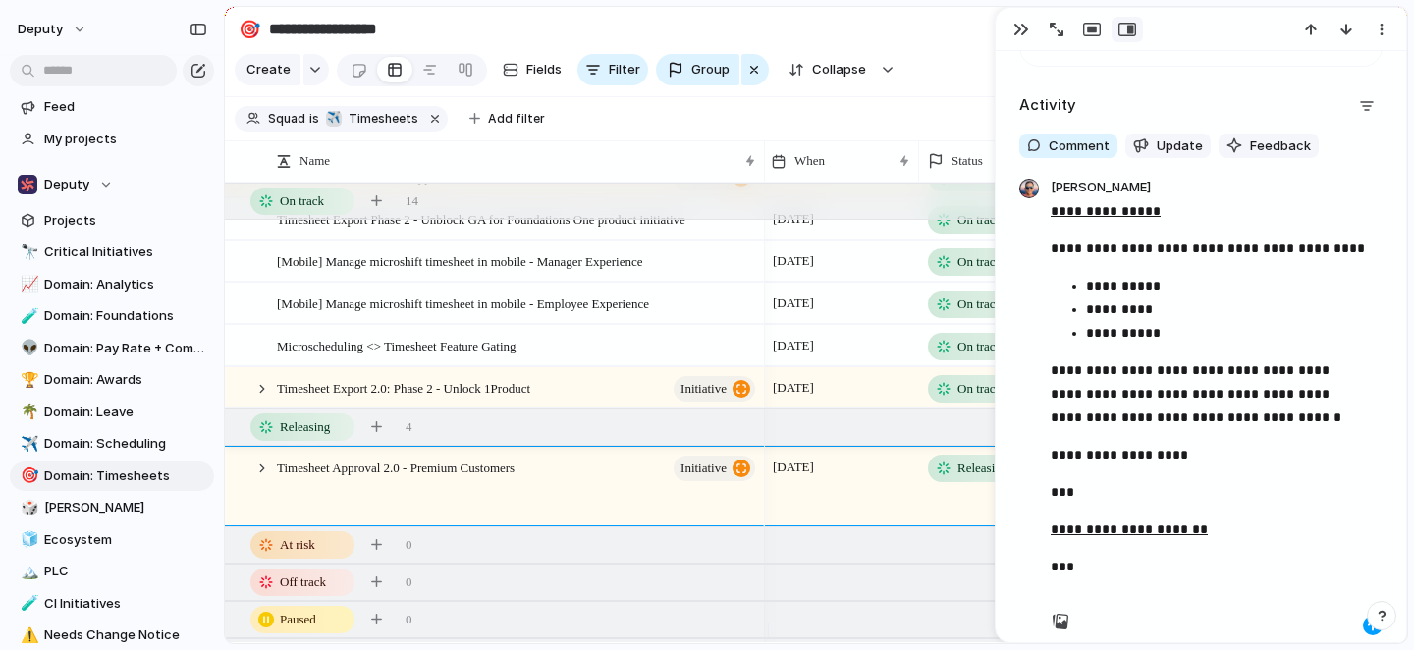  What do you see at coordinates (287, 119) in the screenshot?
I see `span: Squad` at bounding box center [287, 119].